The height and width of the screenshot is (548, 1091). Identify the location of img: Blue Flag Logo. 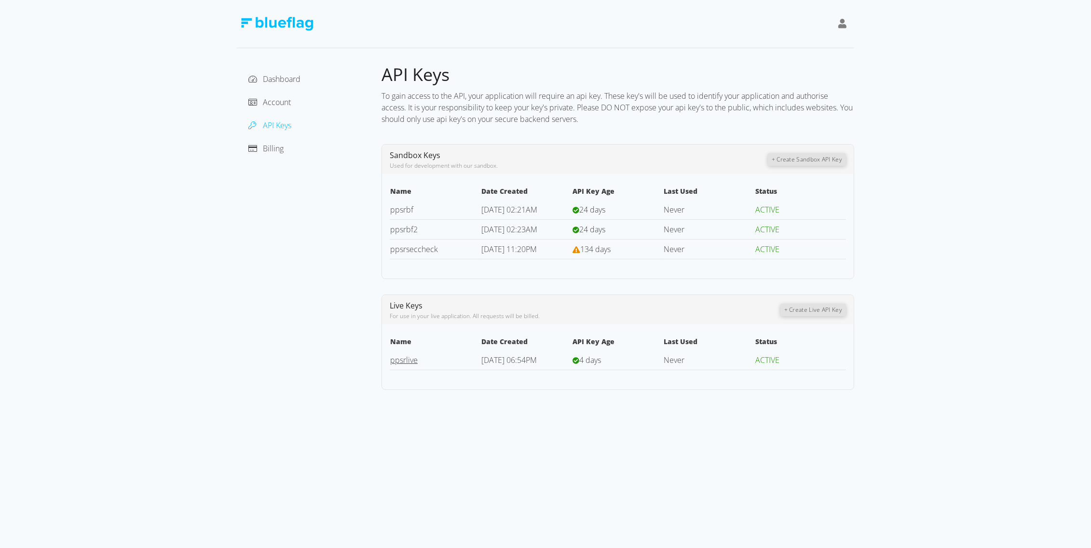
(277, 24).